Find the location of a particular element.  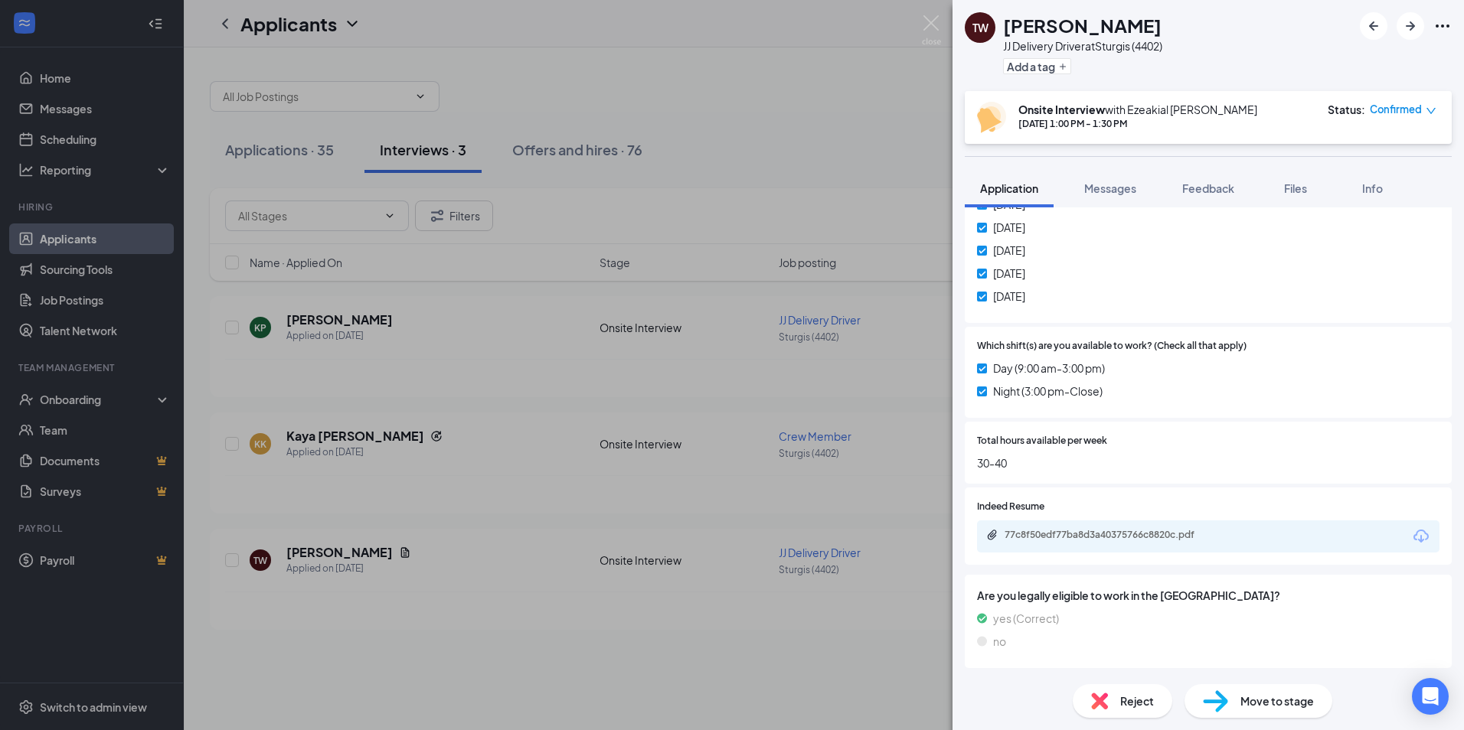

span: down is located at coordinates (1431, 111).